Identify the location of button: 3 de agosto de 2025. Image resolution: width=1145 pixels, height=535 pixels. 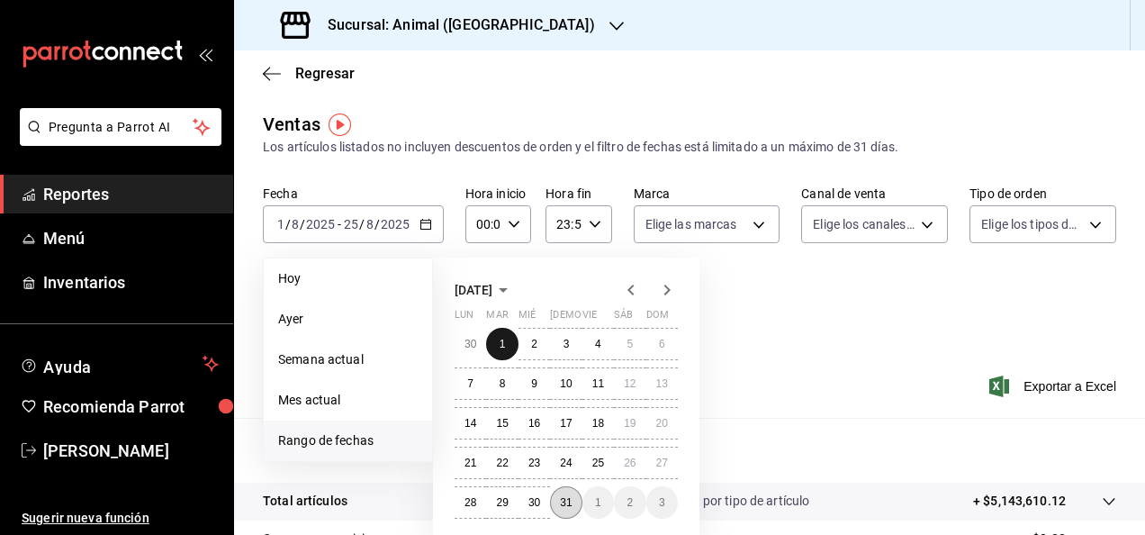
(661, 502).